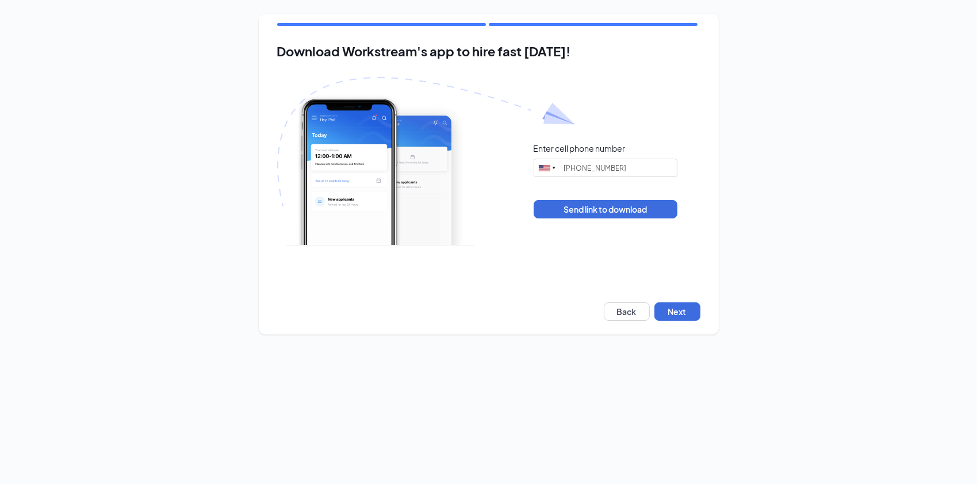 The width and height of the screenshot is (977, 484). What do you see at coordinates (606, 209) in the screenshot?
I see `button: Send link to download` at bounding box center [606, 209].